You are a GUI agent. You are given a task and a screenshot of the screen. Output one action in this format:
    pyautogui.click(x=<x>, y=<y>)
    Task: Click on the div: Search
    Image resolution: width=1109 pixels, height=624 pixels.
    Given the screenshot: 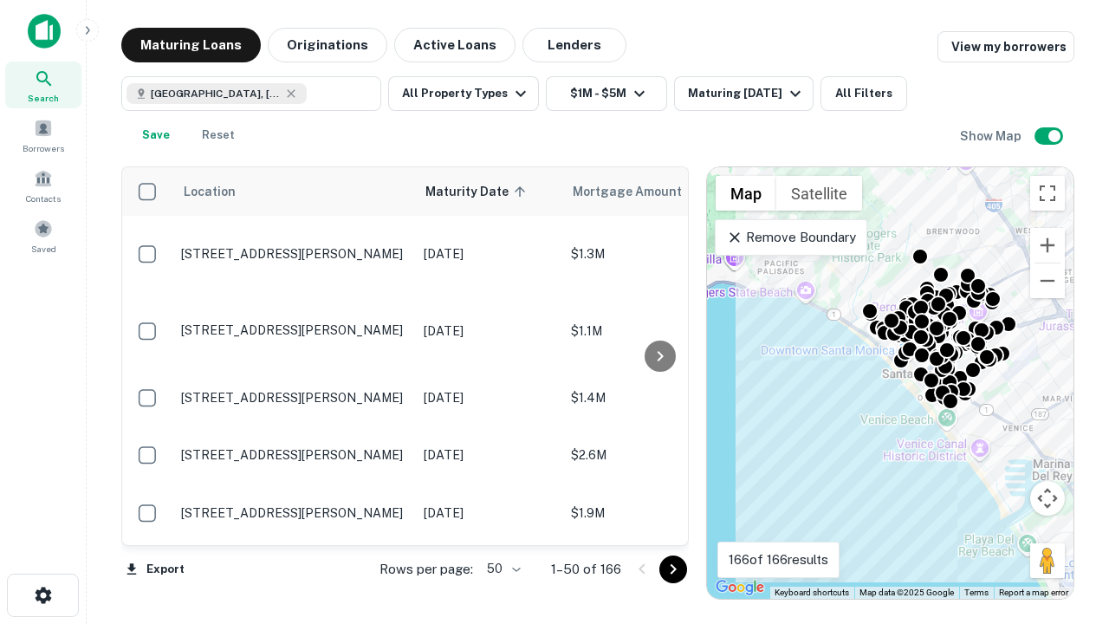 What is the action you would take?
    pyautogui.click(x=43, y=85)
    